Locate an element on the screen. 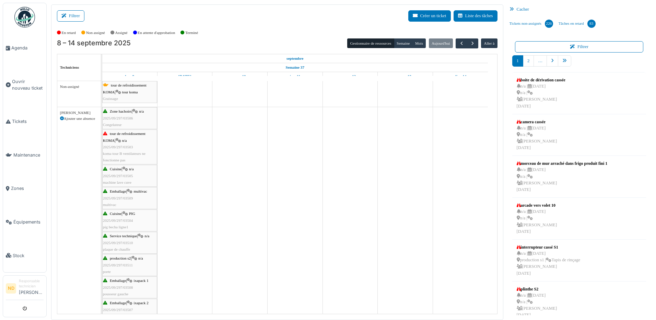 The image size is (656, 320). a: Stock is located at coordinates (25, 255).